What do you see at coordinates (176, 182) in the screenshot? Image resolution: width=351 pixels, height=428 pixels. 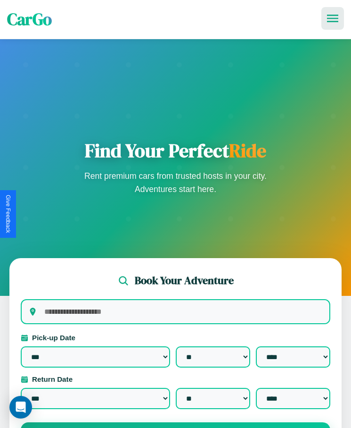 I see `p: Rent premium cars from trusted hosts in your city. Adventures start here.` at bounding box center [176, 182].